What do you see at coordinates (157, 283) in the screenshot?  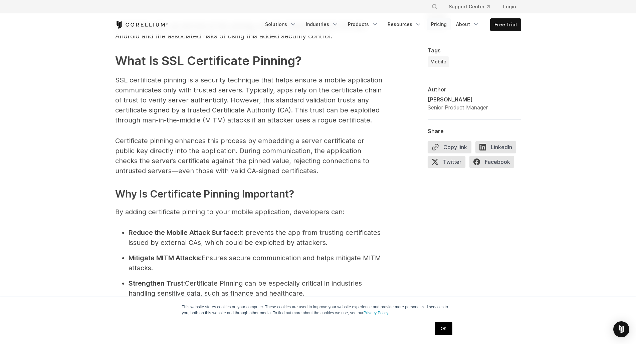 I see `strong: Strengthen Trust:` at bounding box center [157, 283].